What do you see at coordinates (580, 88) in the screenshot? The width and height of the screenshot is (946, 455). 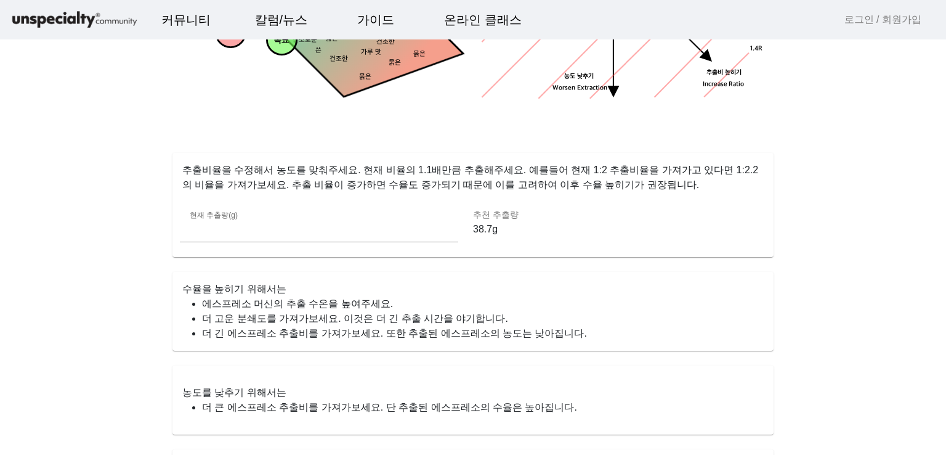 I see `tspan: Worsen Extraction` at bounding box center [580, 88].